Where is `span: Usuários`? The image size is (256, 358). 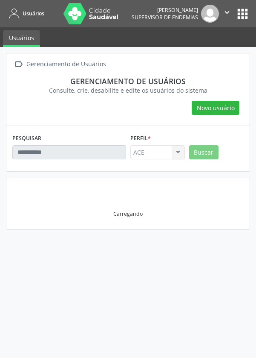 span: Usuários is located at coordinates (33, 13).